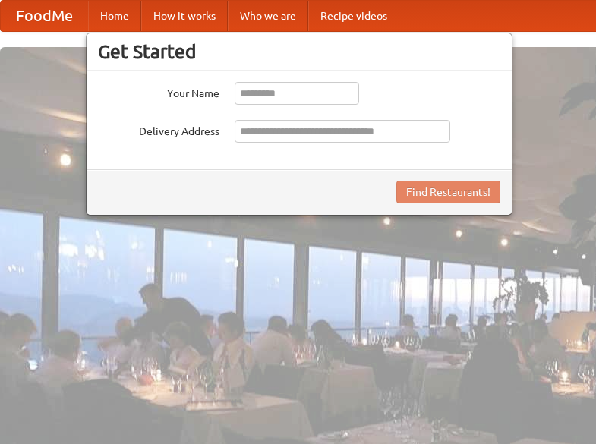 The width and height of the screenshot is (596, 444). Describe the element at coordinates (115, 16) in the screenshot. I see `a: Home` at that location.